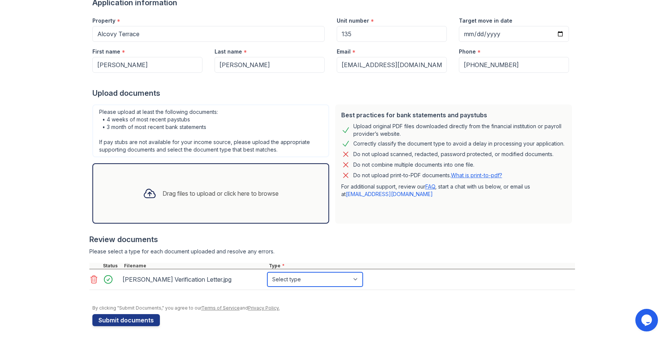  I want to click on div: Upload documents, so click(334, 93).